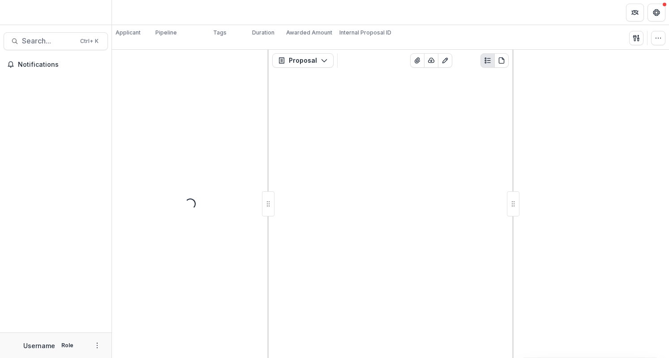 This screenshot has width=669, height=358. Describe the element at coordinates (366, 33) in the screenshot. I see `p: Internal Proposal ID` at that location.